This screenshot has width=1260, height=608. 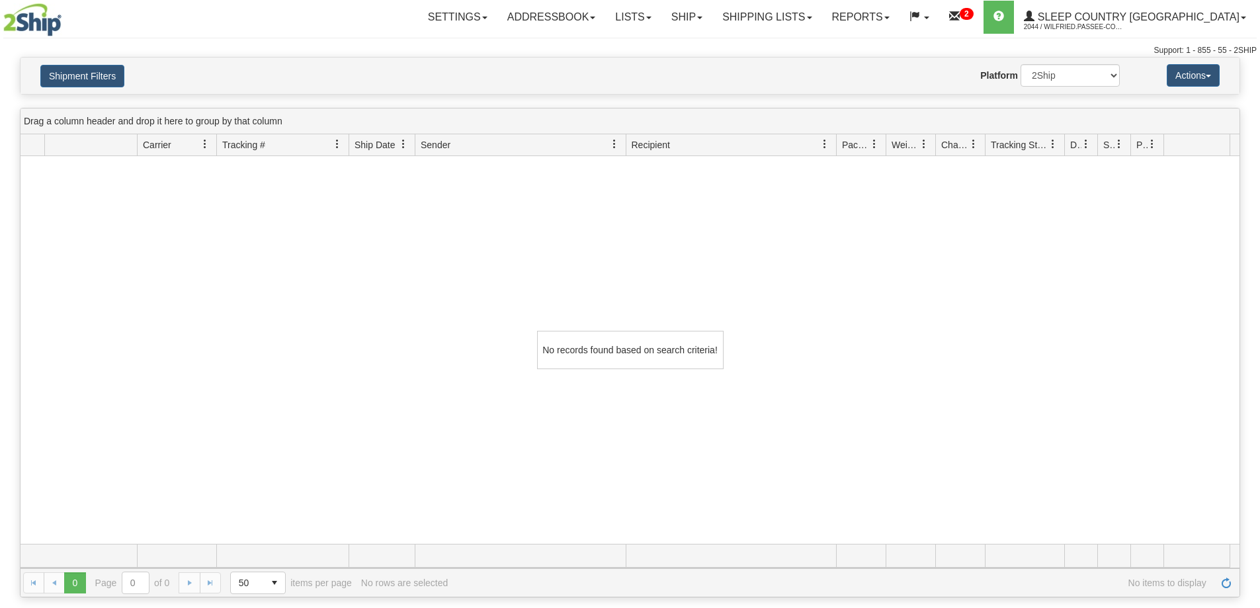 What do you see at coordinates (998, 75) in the screenshot?
I see `label: Platform` at bounding box center [998, 75].